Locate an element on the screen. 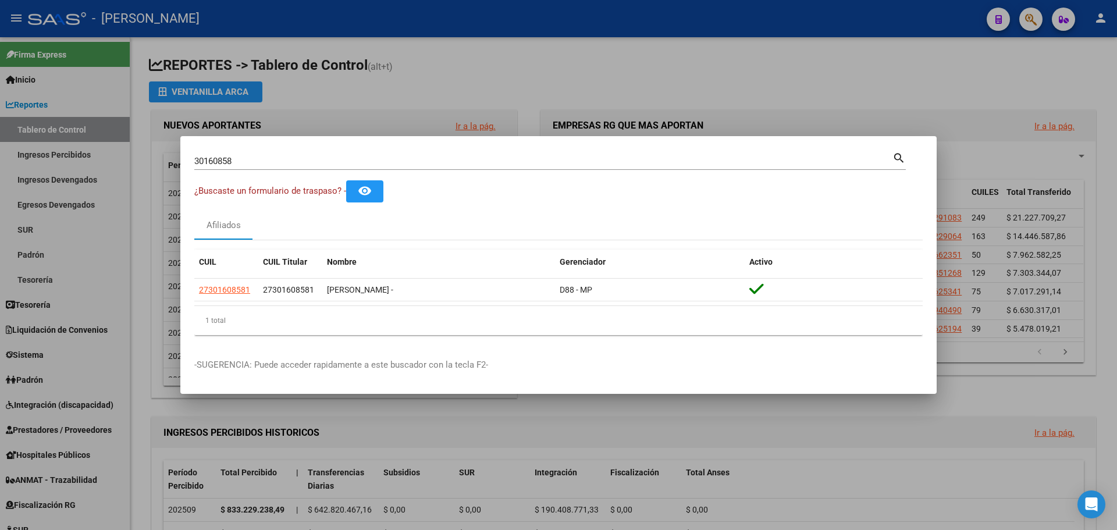 Image resolution: width=1117 pixels, height=530 pixels. datatable-header-cell: Nombre is located at coordinates (439, 262).